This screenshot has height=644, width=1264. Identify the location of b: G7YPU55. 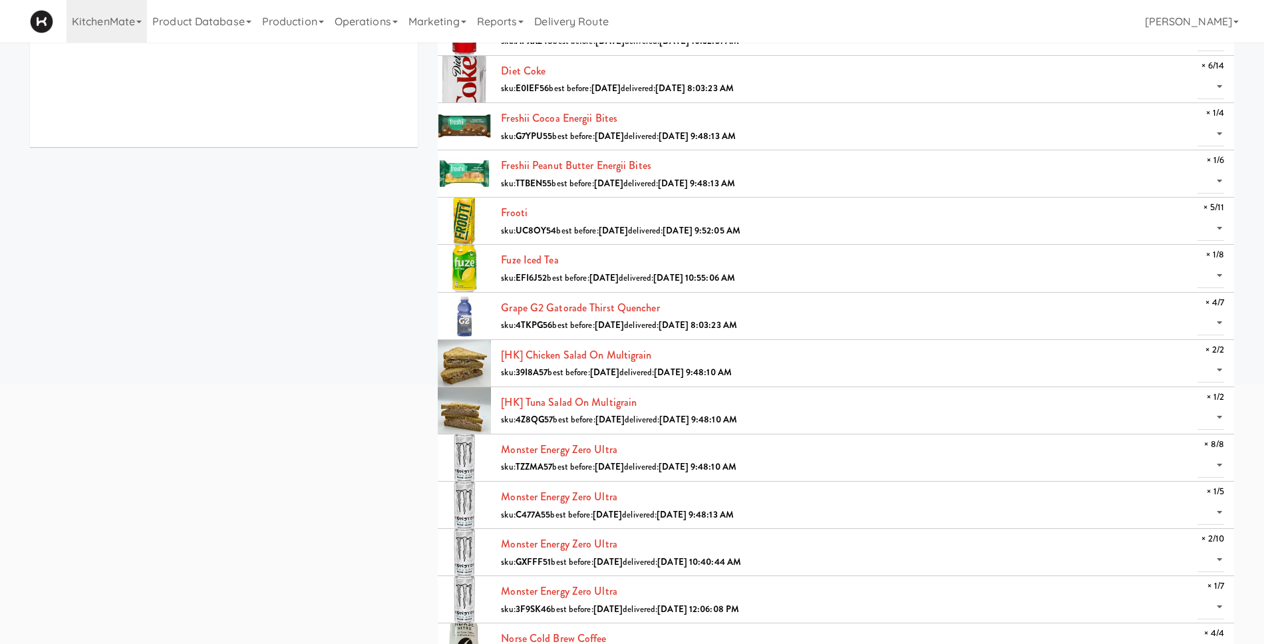
(534, 136).